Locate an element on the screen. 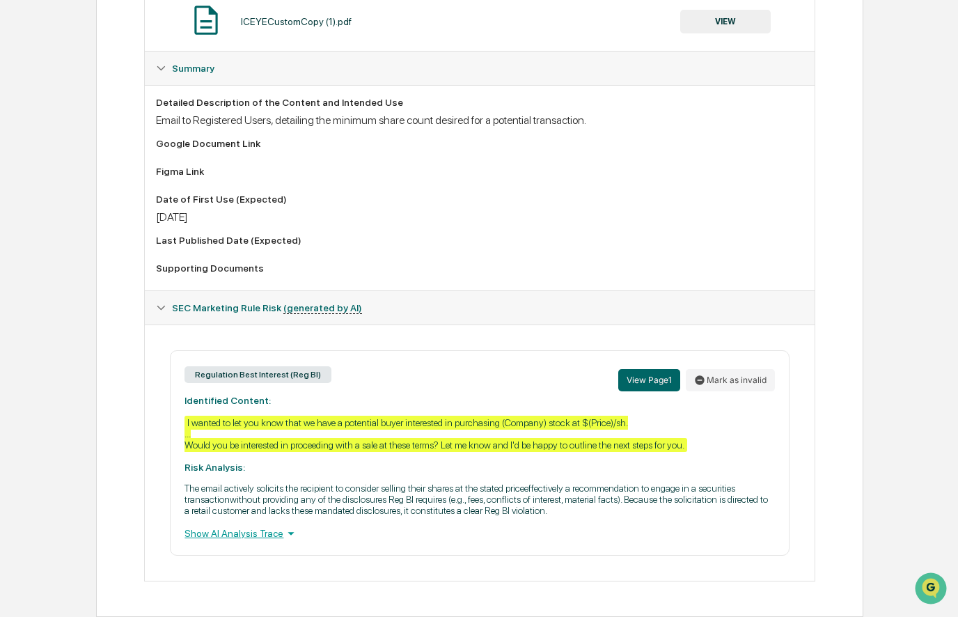 The width and height of the screenshot is (958, 617). div: ICEYECustomCopy (1).pdf is located at coordinates (296, 22).